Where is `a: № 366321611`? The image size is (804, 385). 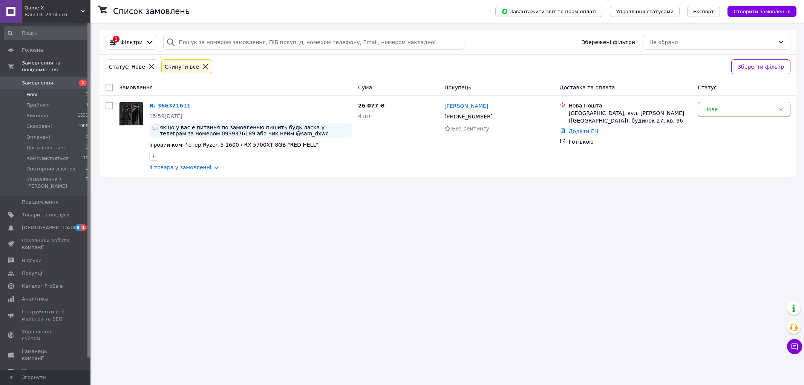 a: № 366321611 is located at coordinates (170, 105).